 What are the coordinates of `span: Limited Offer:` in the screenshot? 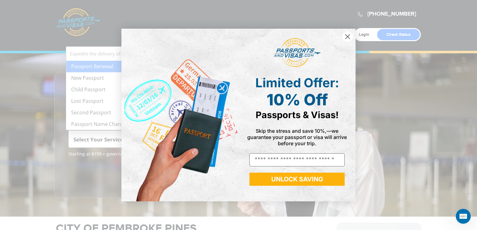 It's located at (297, 83).